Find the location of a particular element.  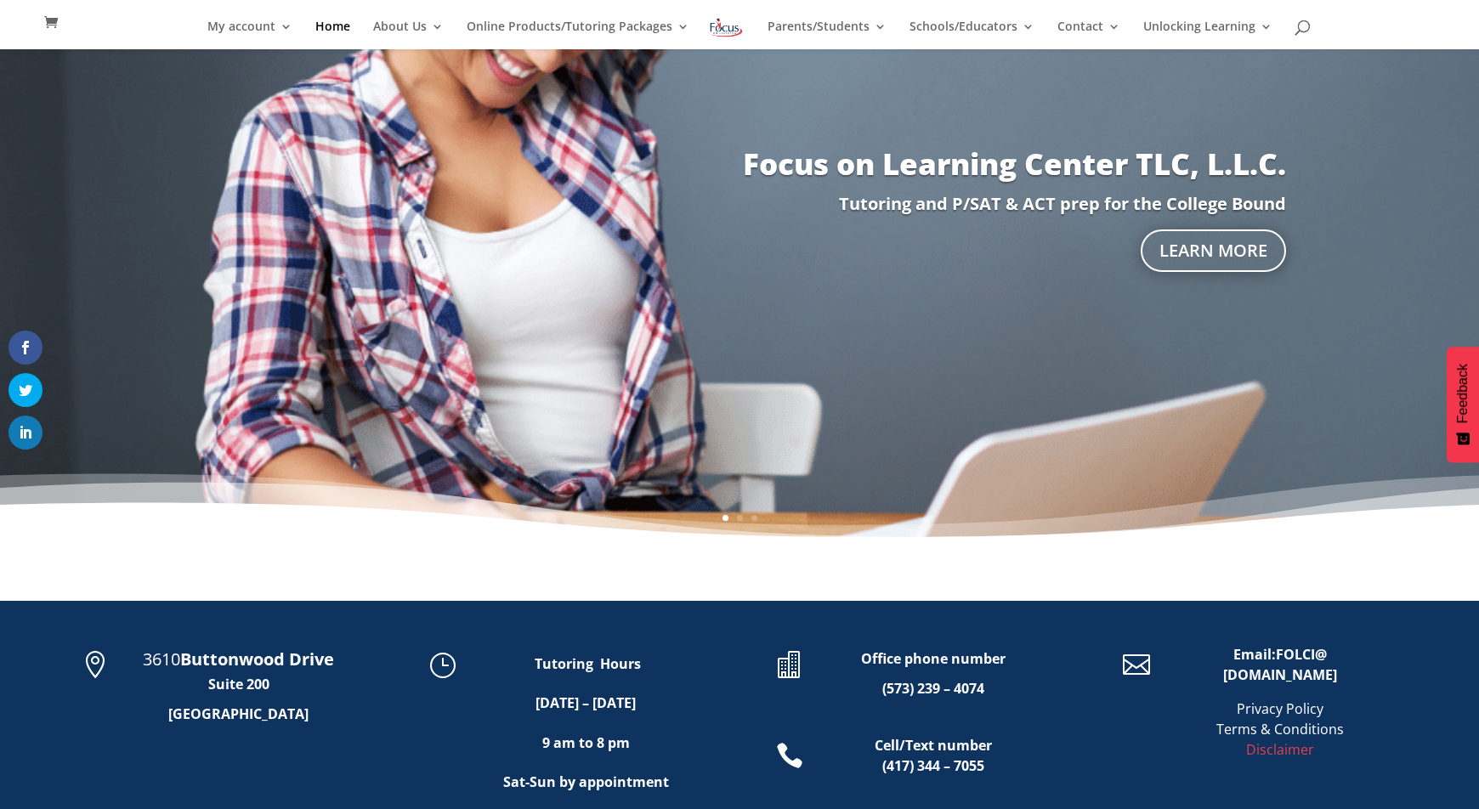

b: Tutoring Hours is located at coordinates (587, 664).